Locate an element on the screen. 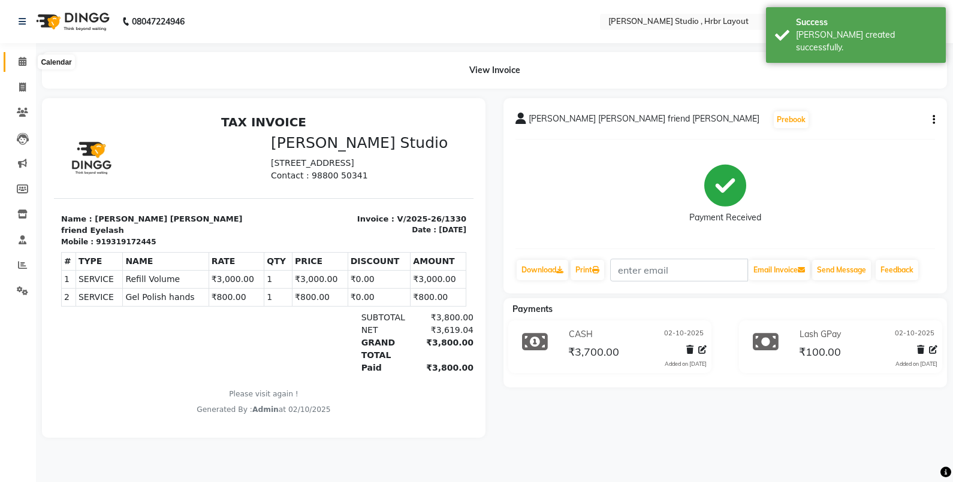 The image size is (953, 482). span: Gel Polish hands is located at coordinates (111, 187).